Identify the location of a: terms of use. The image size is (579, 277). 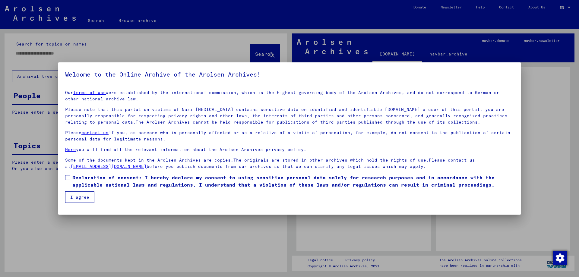
(90, 93).